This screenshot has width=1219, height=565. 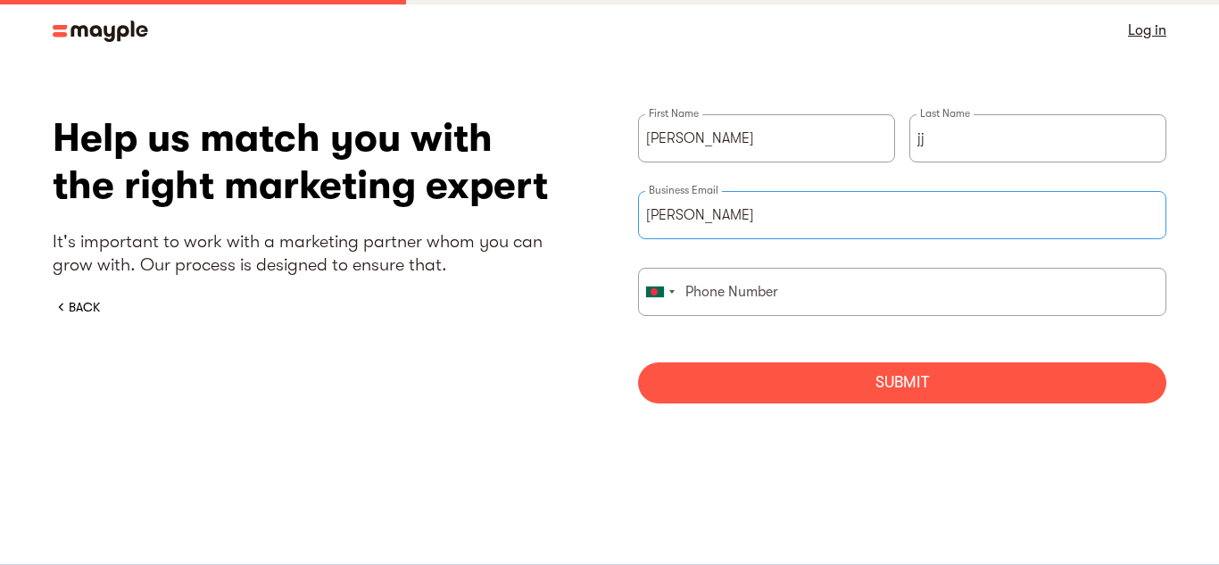 What do you see at coordinates (317, 254) in the screenshot?
I see `p: It's important to work with a marketing partner whom you can grow with. Our process is designed t...` at bounding box center [317, 254].